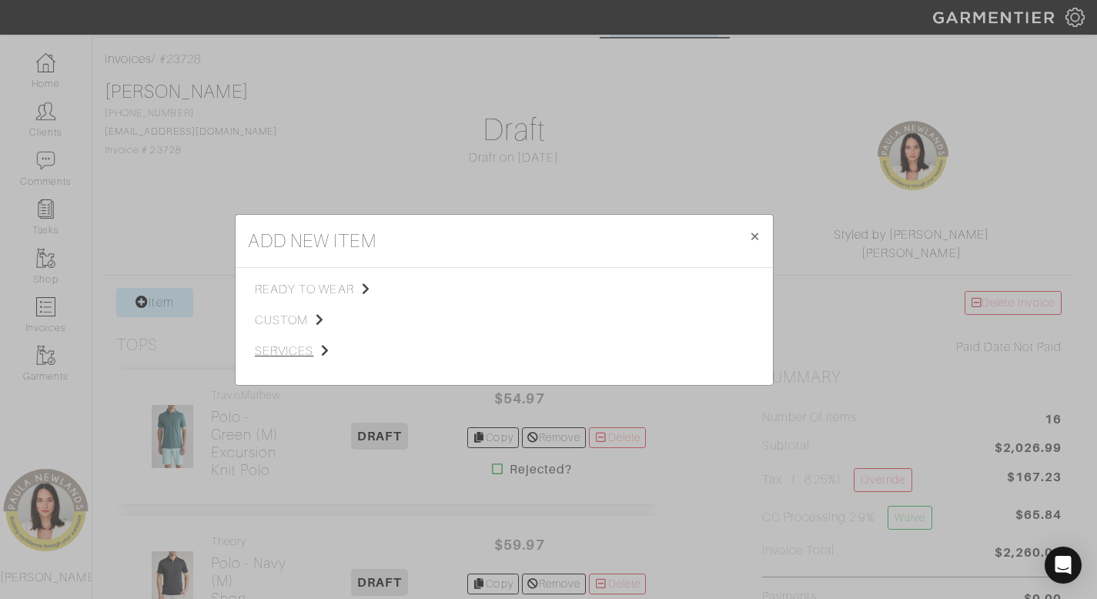 The width and height of the screenshot is (1097, 599). What do you see at coordinates (1063, 565) in the screenshot?
I see `div: Open Intercom Messenger` at bounding box center [1063, 565].